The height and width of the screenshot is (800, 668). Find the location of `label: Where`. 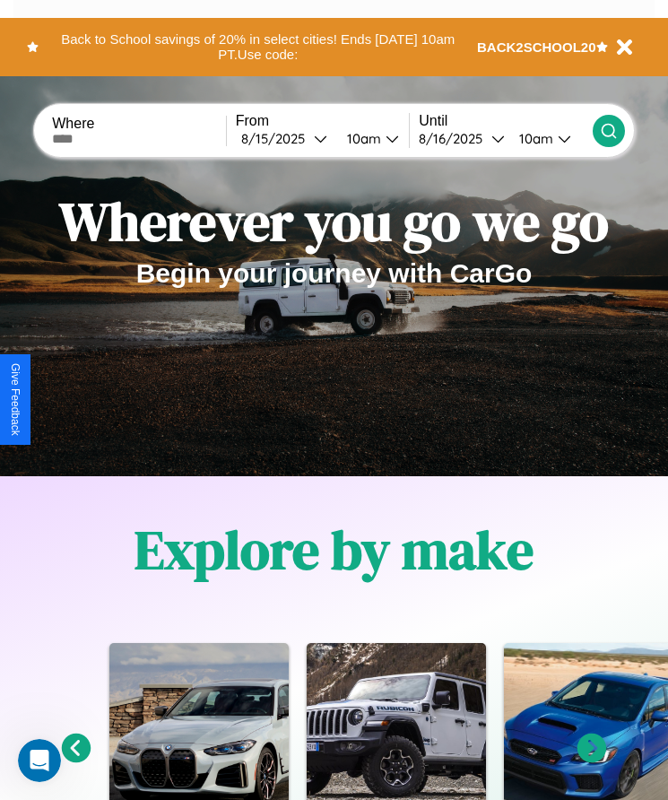

label: Where is located at coordinates (139, 124).